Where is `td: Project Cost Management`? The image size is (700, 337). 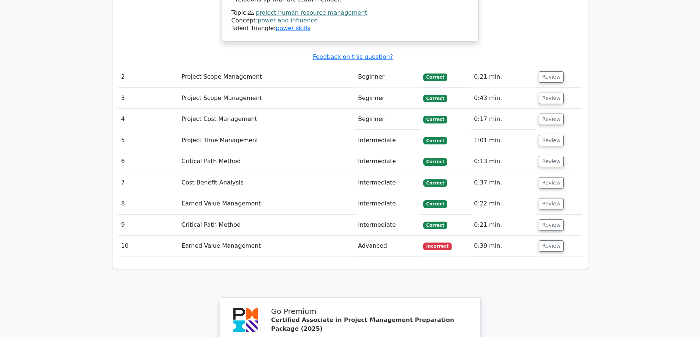
td: Project Cost Management is located at coordinates (267, 119).